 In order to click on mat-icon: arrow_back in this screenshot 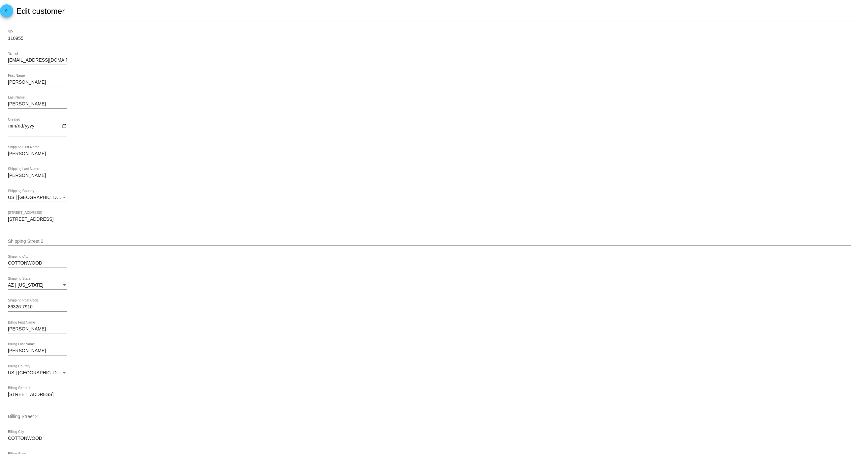, I will do `click(7, 13)`.